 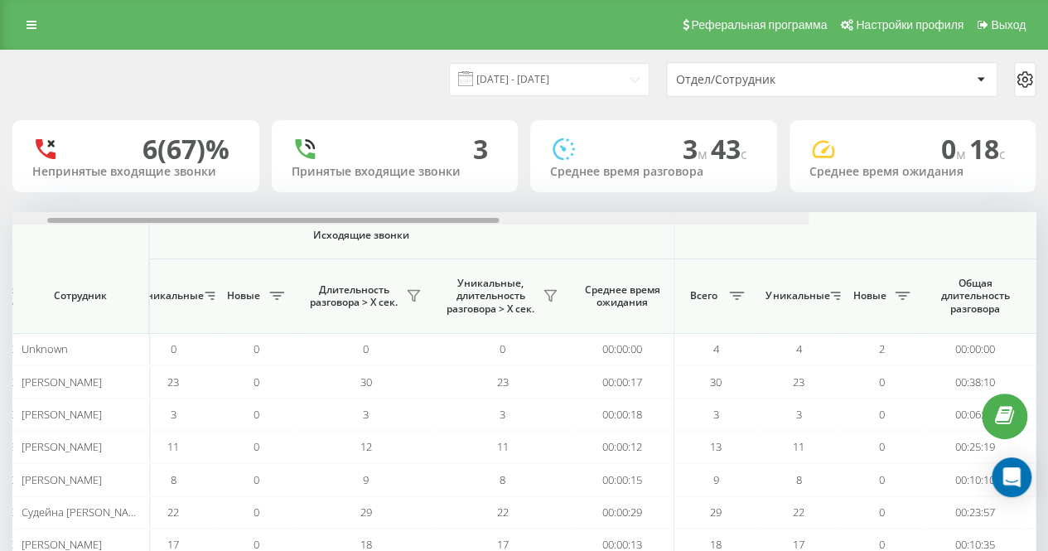 What do you see at coordinates (622, 296) in the screenshot?
I see `span: Среднее время ожидания` at bounding box center [622, 296].